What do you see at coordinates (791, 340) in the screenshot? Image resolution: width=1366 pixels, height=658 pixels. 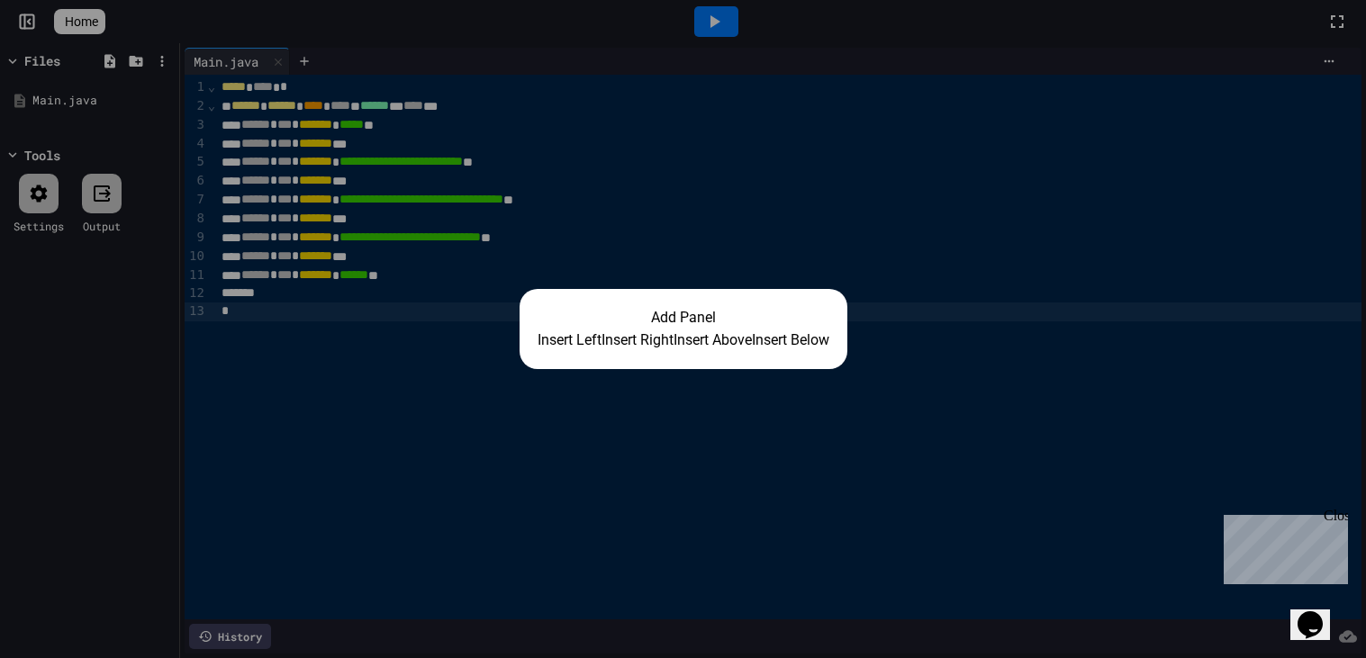 I see `button: Insert Below` at bounding box center [791, 340].